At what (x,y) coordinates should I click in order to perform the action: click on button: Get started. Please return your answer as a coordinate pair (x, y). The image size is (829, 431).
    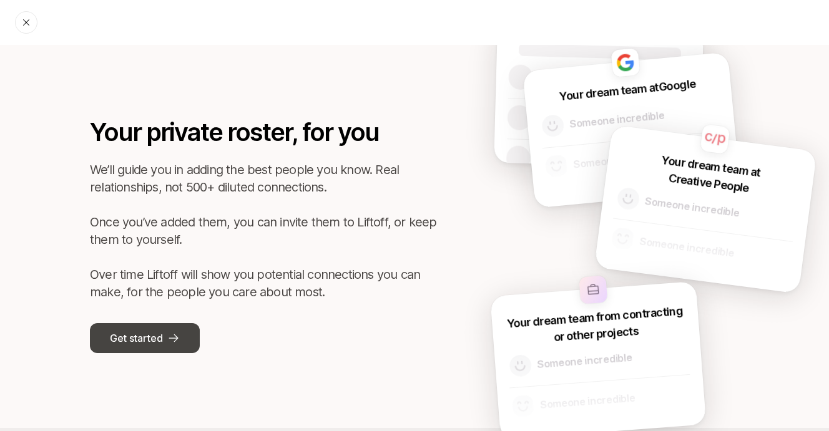
    Looking at the image, I should click on (145, 338).